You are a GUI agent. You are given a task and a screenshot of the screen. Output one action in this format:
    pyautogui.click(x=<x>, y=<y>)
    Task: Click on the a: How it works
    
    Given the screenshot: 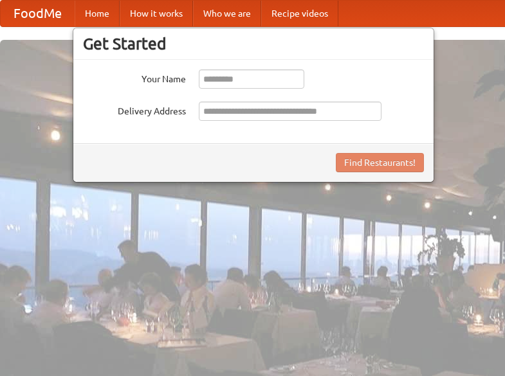 What is the action you would take?
    pyautogui.click(x=156, y=14)
    